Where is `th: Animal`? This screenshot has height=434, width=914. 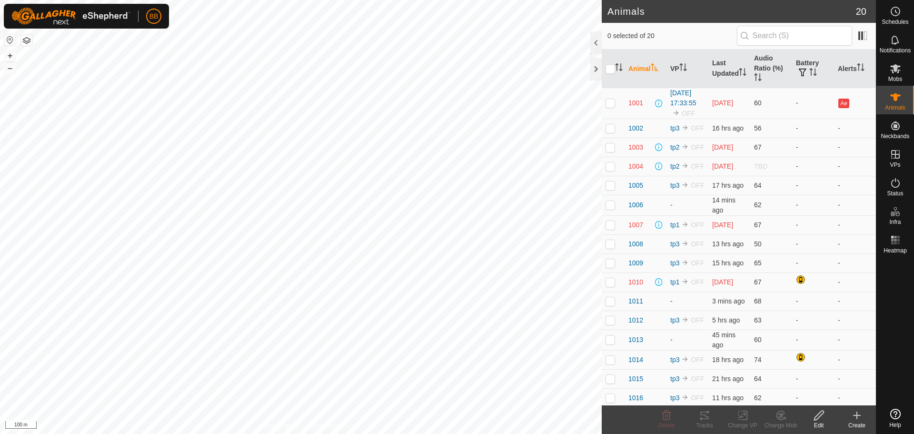 th: Animal is located at coordinates (646, 69).